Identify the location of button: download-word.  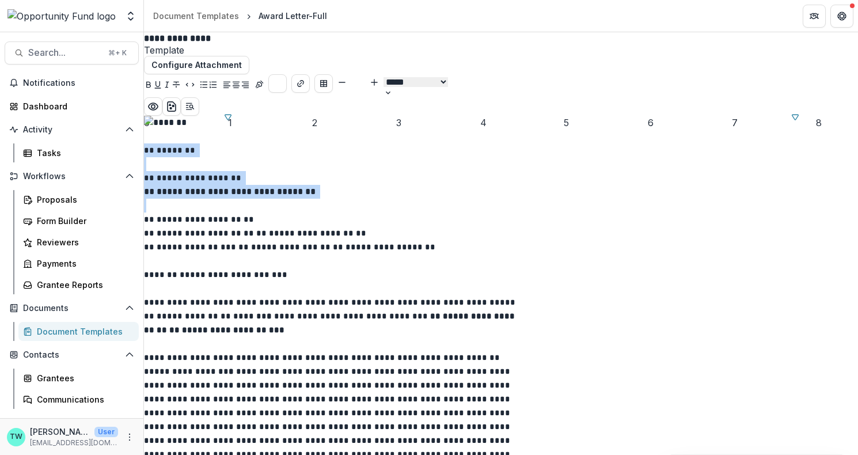
(172, 106).